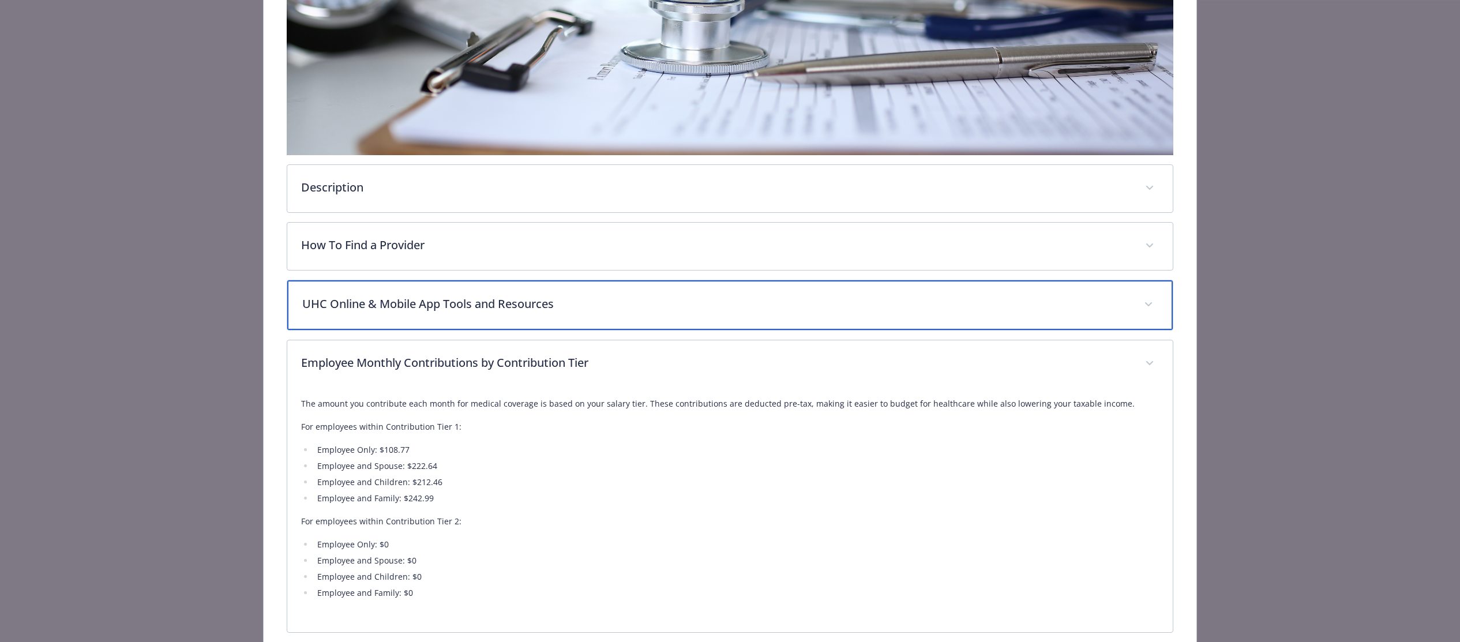 The height and width of the screenshot is (642, 1460). I want to click on li: Employee and Children: $212.46, so click(737, 482).